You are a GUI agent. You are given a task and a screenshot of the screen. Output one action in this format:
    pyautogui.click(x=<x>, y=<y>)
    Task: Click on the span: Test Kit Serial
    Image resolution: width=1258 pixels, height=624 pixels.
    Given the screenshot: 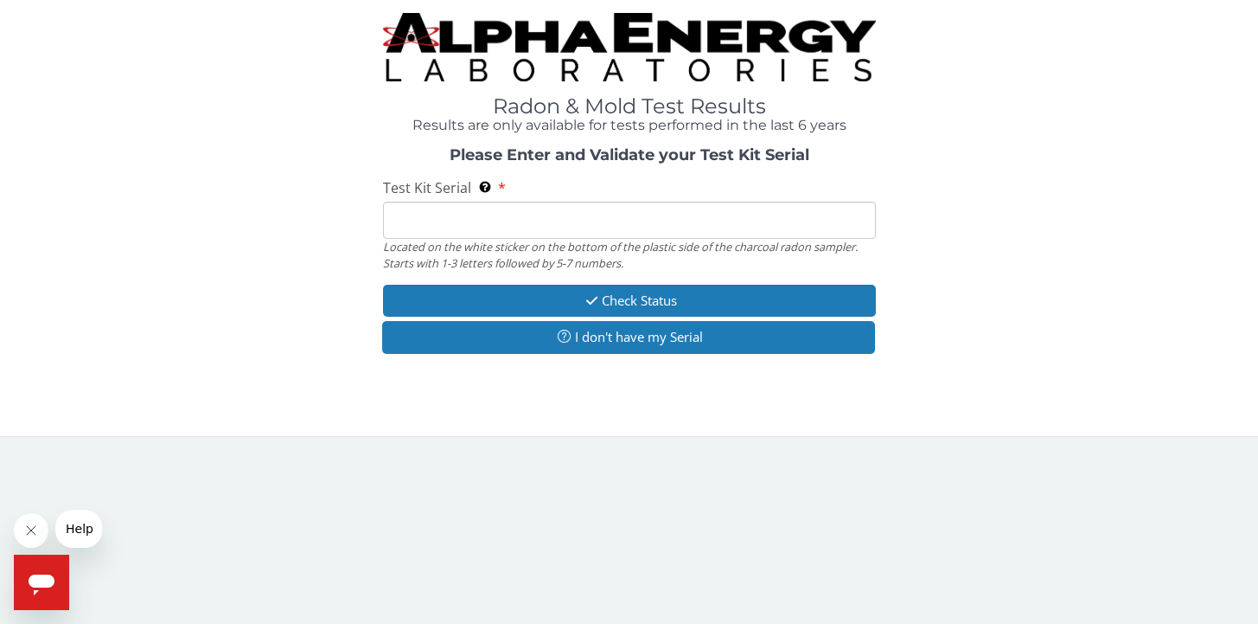 What is the action you would take?
    pyautogui.click(x=427, y=188)
    